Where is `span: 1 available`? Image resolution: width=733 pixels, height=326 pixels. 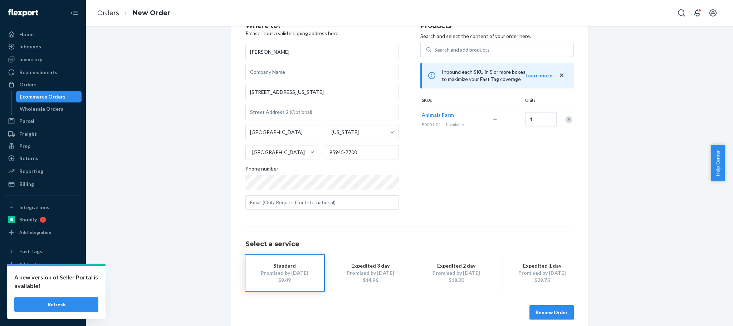 span: 1 available is located at coordinates (455, 124).